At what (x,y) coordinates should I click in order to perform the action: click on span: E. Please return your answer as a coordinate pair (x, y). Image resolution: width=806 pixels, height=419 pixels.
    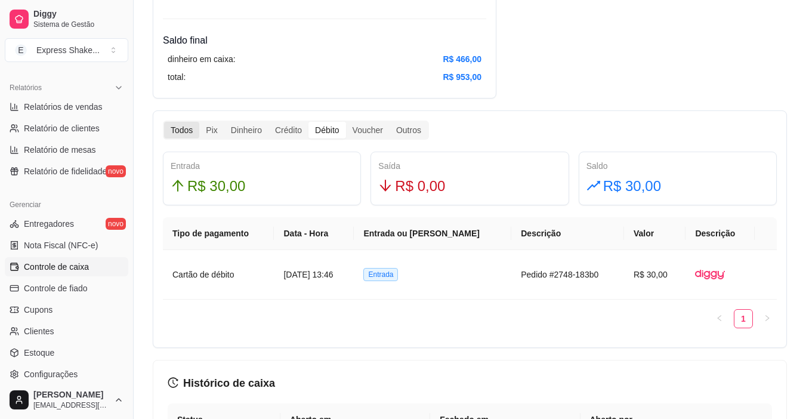
    Looking at the image, I should click on (21, 50).